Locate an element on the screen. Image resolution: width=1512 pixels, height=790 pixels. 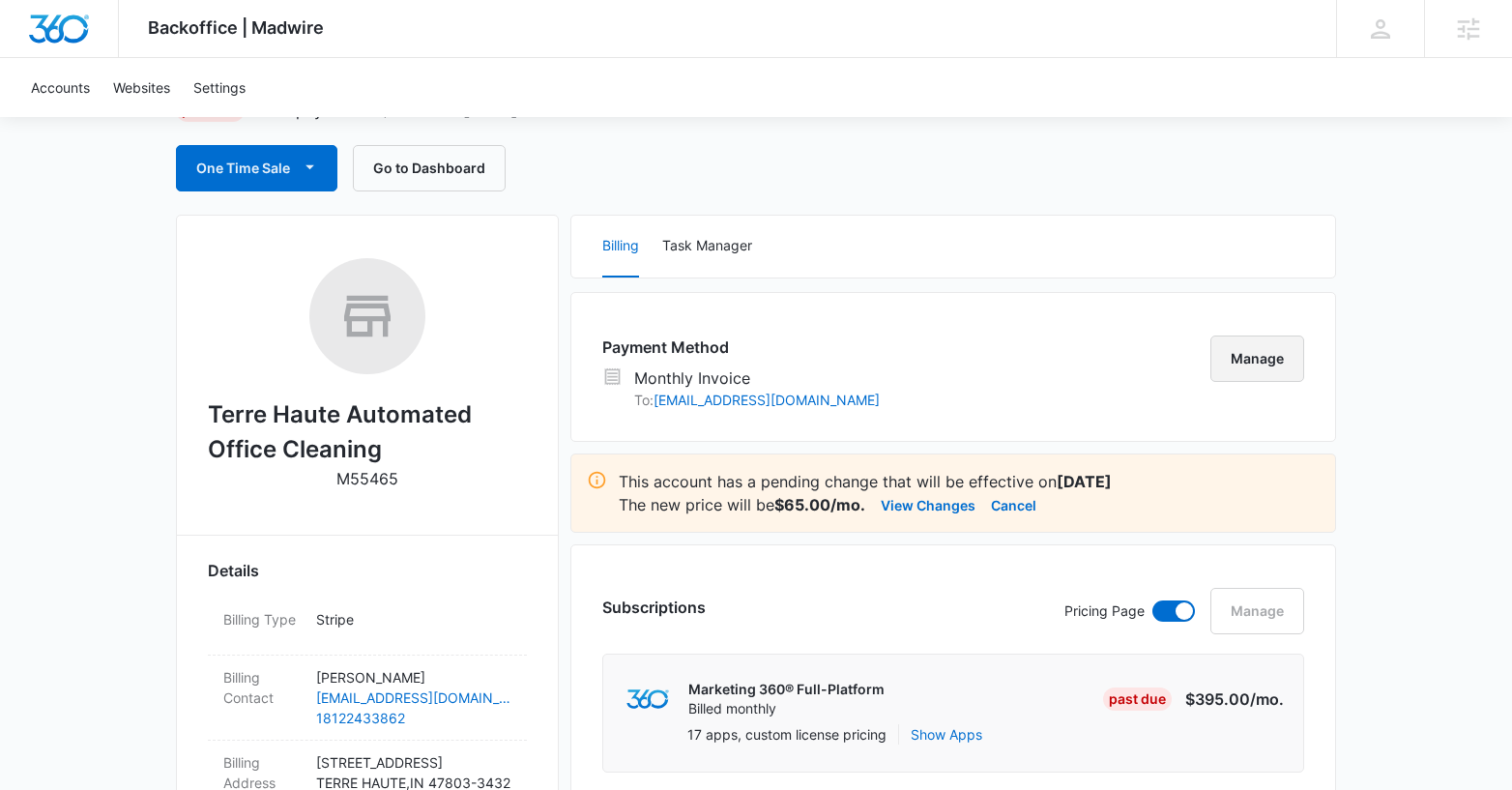
div: Billing TypeStripe is located at coordinates (367, 626).